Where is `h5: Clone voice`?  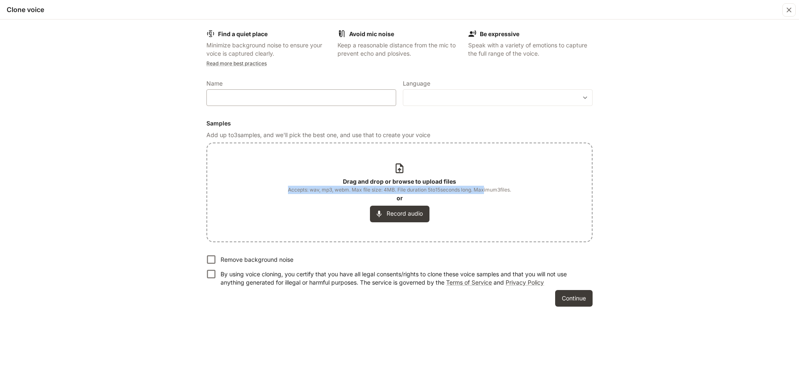
h5: Clone voice is located at coordinates (25, 10).